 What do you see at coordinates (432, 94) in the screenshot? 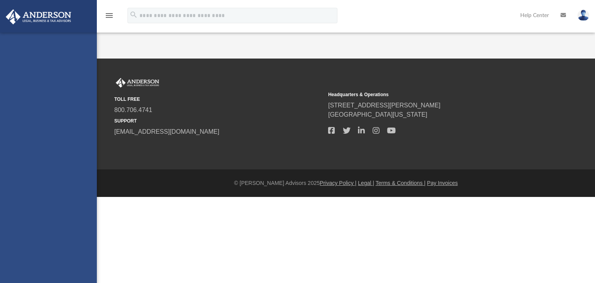
I see `small: Headquarters & Operations` at bounding box center [432, 94].